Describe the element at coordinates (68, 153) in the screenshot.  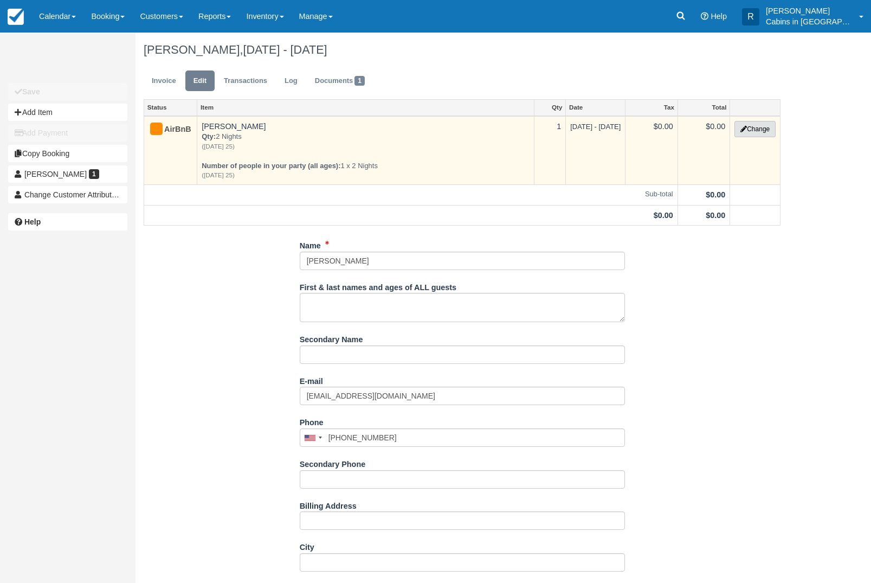
I see `button: Copy Booking` at that location.